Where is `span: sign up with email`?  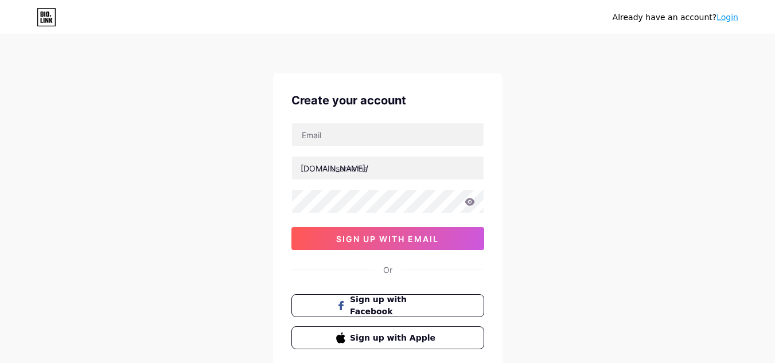
span: sign up with email is located at coordinates (387, 239).